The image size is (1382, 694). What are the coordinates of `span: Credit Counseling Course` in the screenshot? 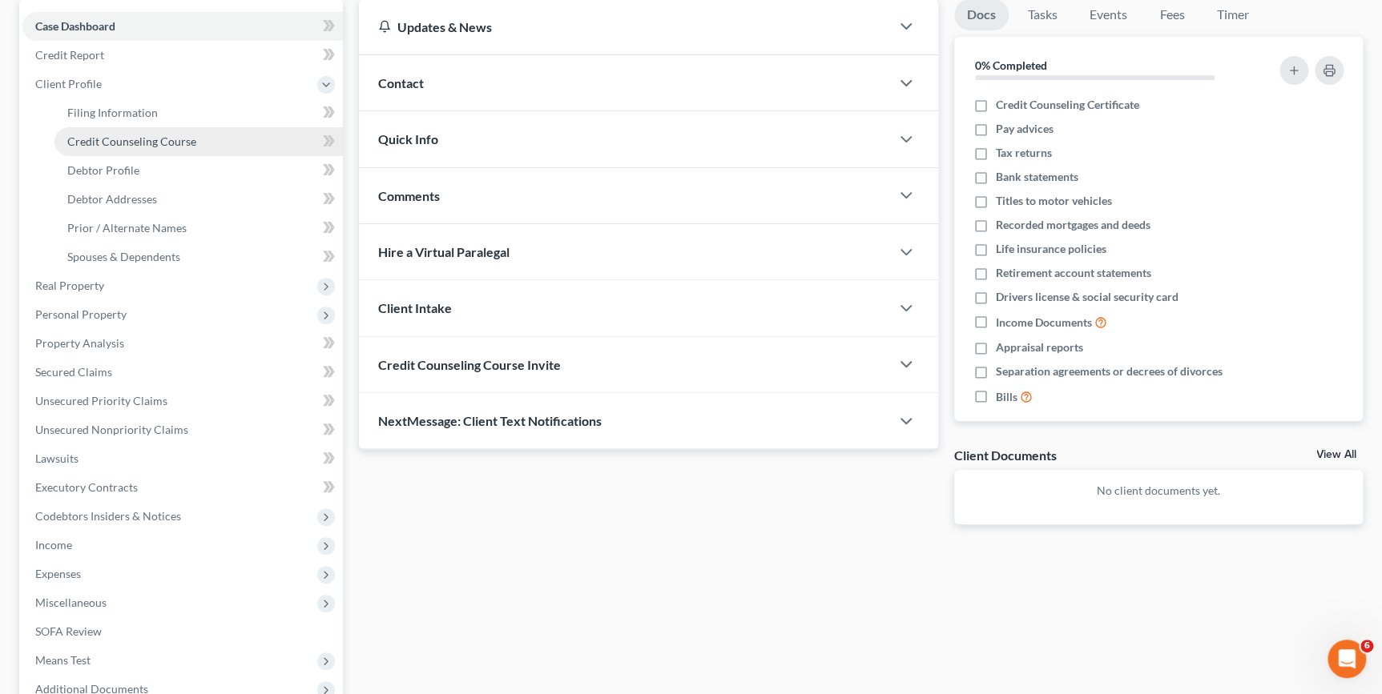 It's located at (131, 141).